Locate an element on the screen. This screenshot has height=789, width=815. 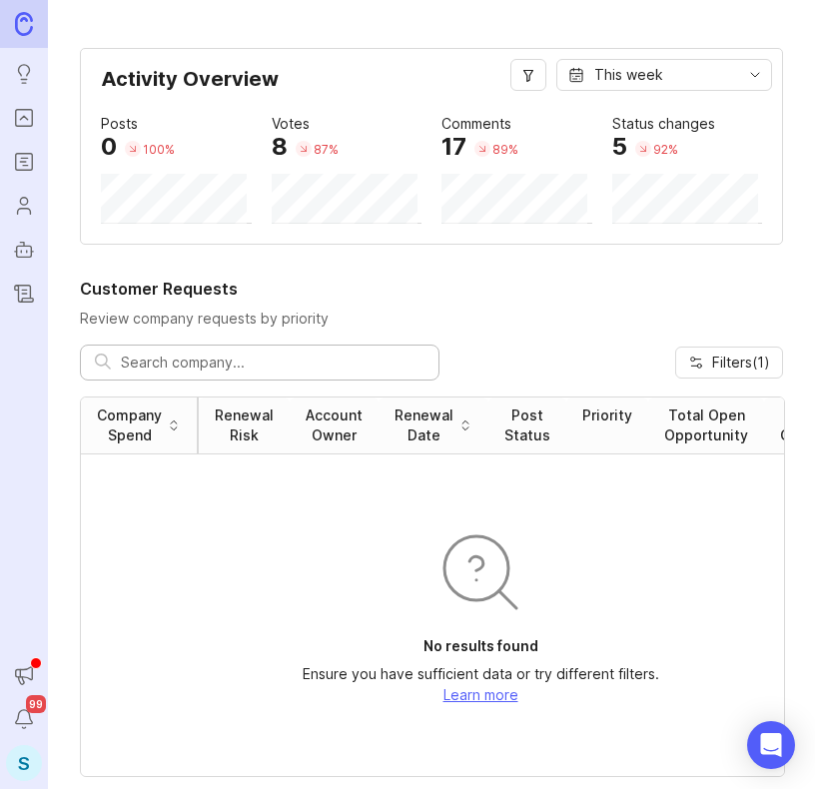
p: Ensure you have sufficient data or try different filters. is located at coordinates (481, 675).